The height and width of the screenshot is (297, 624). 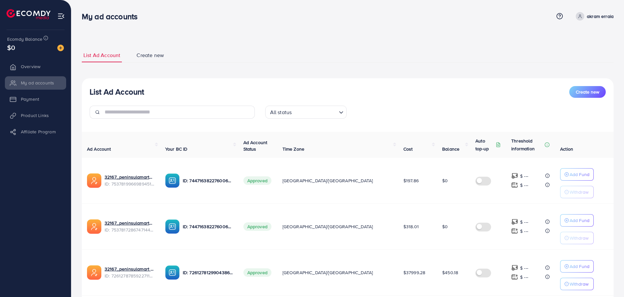 What do you see at coordinates (130, 226) in the screenshot?
I see `div: <span class='underline'>32167_peninsulamart3_1755035549846</span></br>7537817286747144200` at bounding box center [130, 226].